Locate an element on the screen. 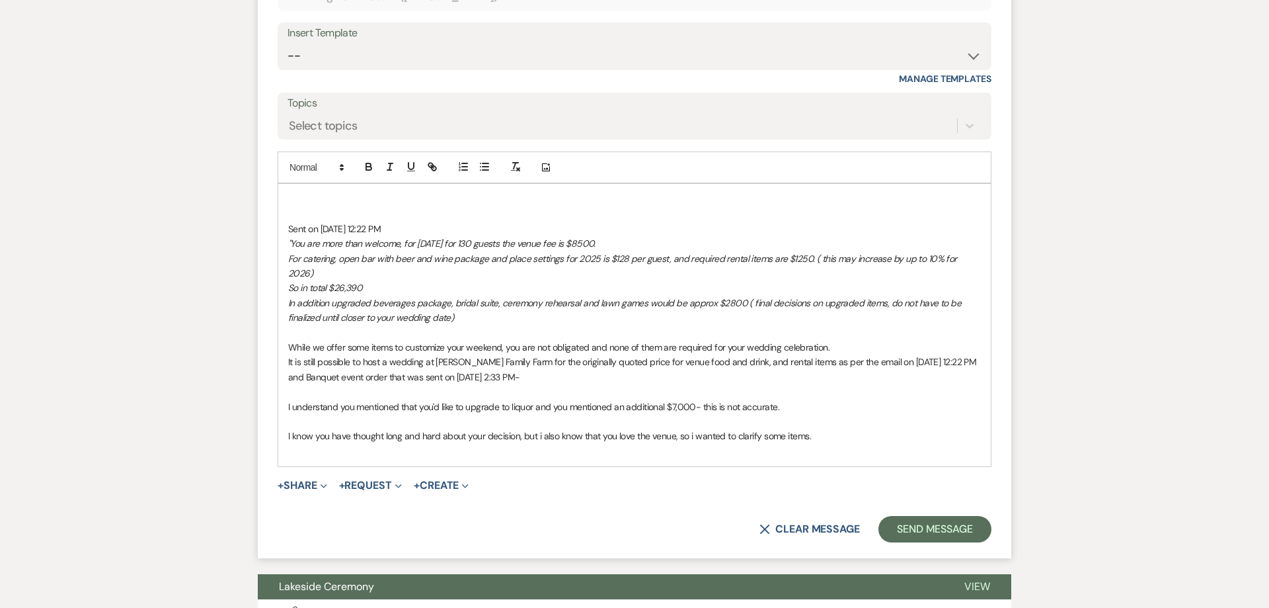 The image size is (1269, 608). button: Request is located at coordinates (370, 485).